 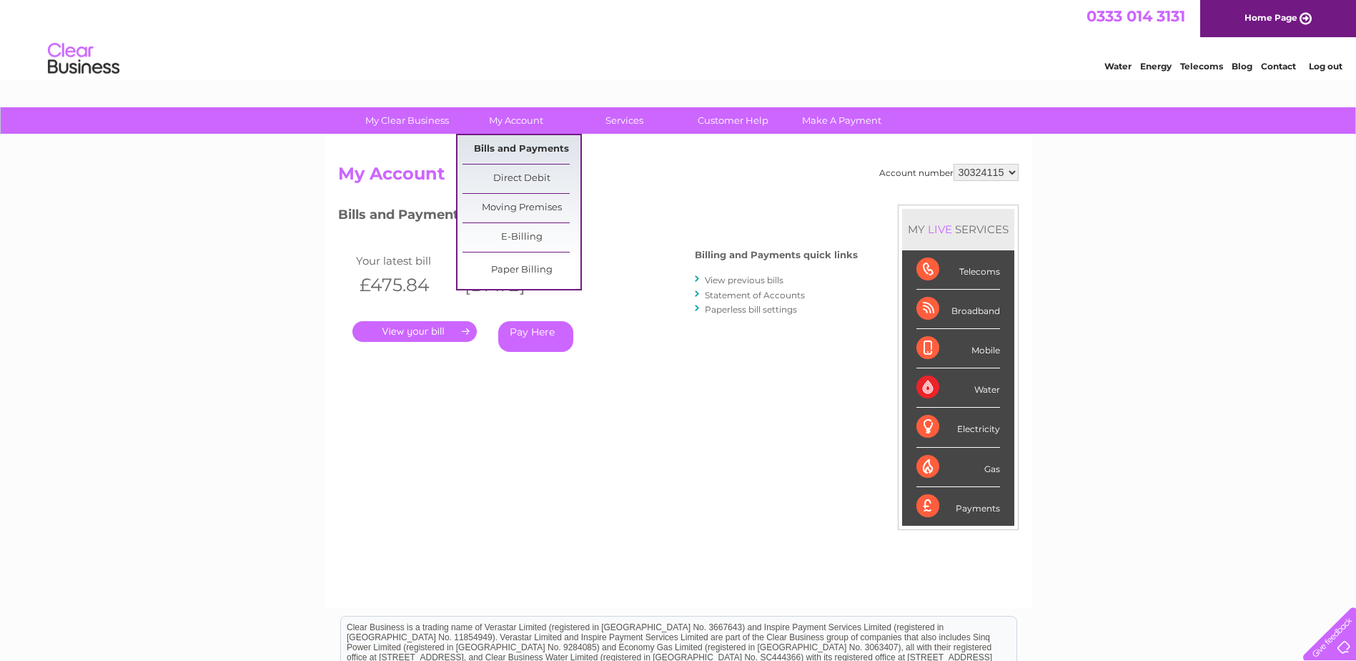 I want to click on a: Bills and Payments, so click(x=521, y=149).